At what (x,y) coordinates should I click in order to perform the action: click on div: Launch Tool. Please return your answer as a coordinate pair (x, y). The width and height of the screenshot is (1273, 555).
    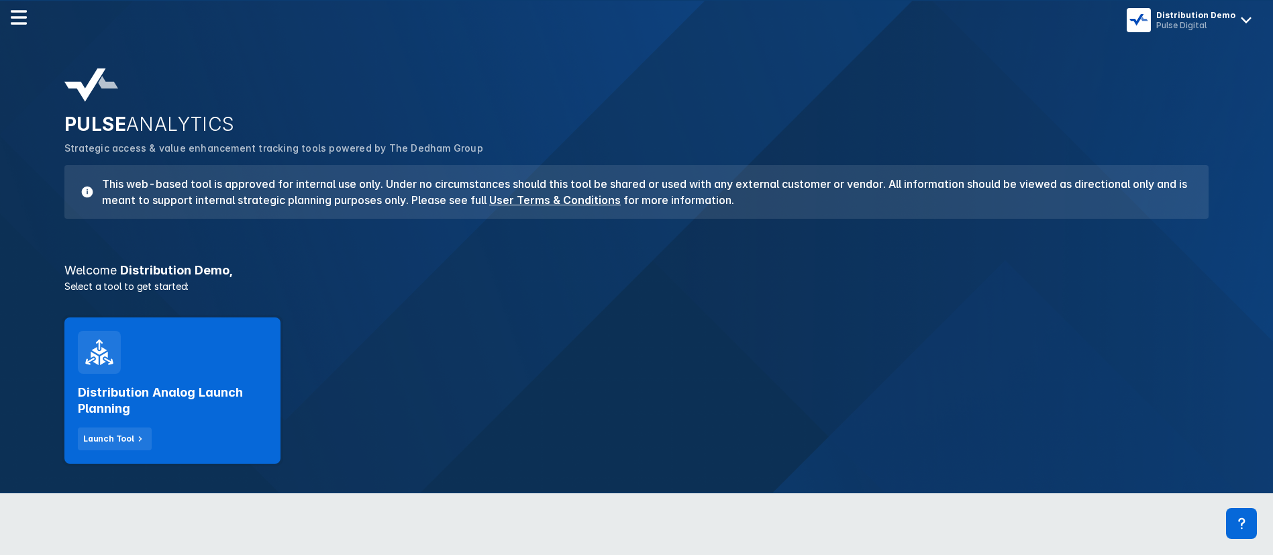
    Looking at the image, I should click on (109, 439).